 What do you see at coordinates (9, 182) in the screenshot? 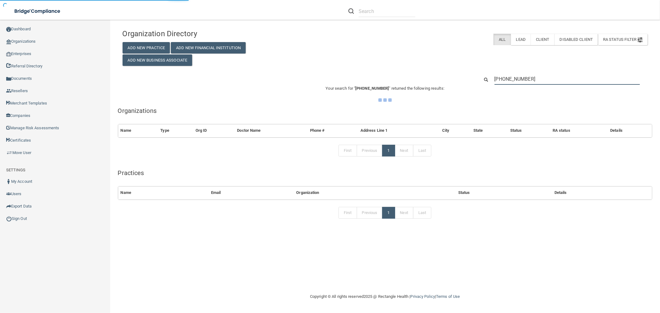
I see `img: ic_user_dark.df1a06c3.png` at bounding box center [9, 182].